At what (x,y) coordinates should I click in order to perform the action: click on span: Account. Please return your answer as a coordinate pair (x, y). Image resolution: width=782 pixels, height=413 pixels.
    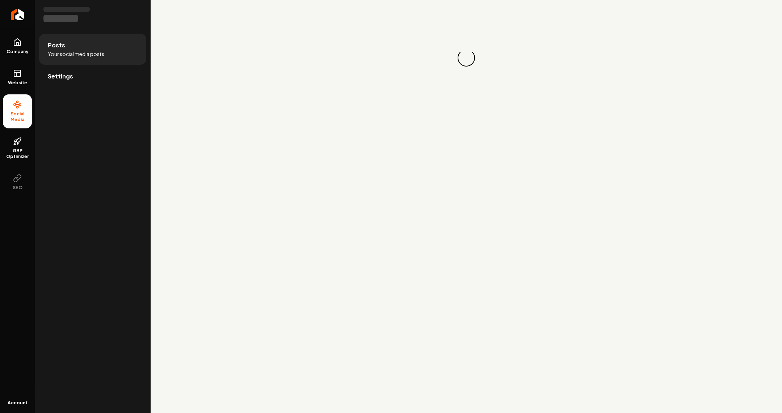
    Looking at the image, I should click on (17, 403).